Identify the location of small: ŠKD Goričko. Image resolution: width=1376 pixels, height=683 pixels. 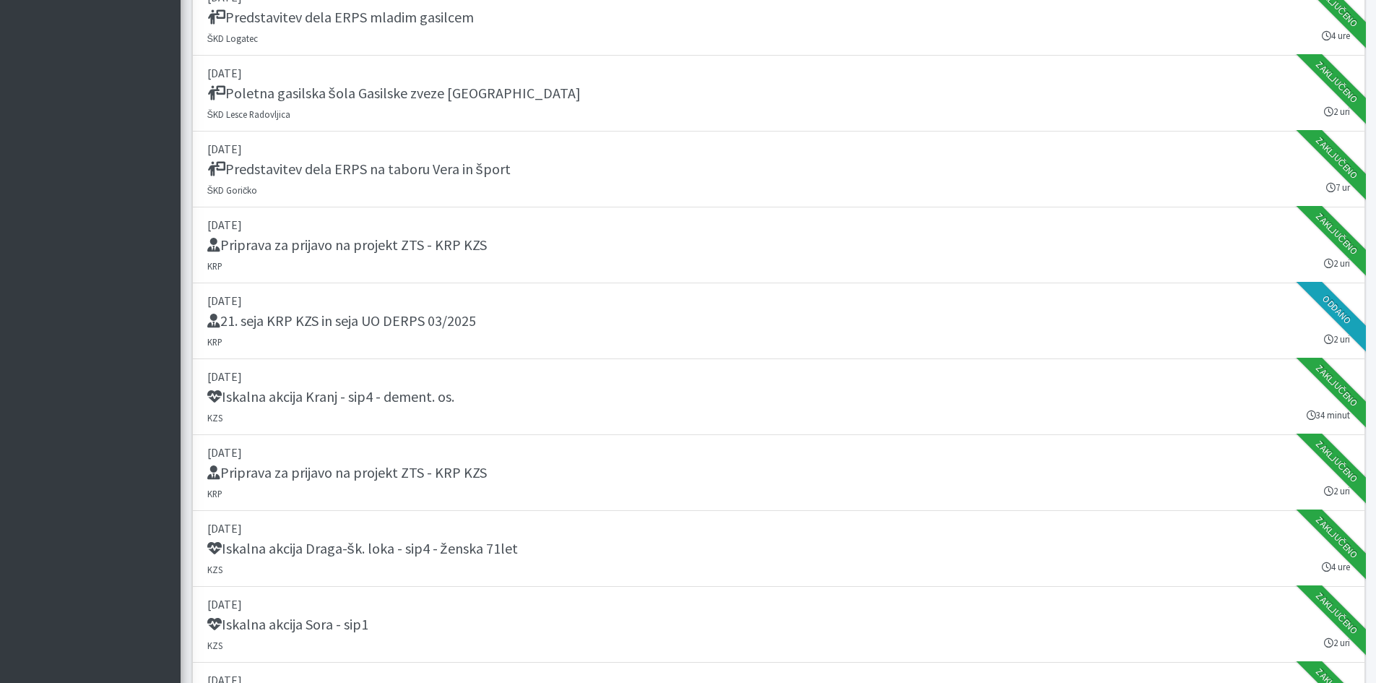
(233, 190).